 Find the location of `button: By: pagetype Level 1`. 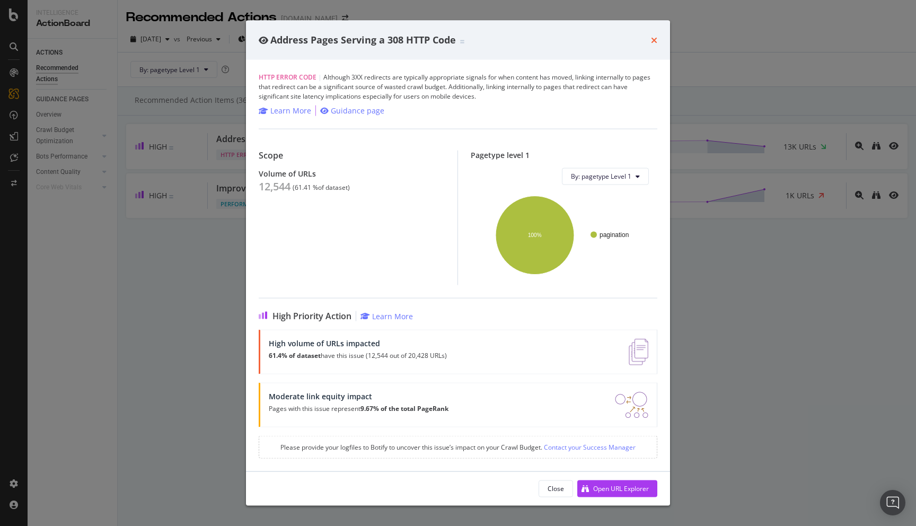

button: By: pagetype Level 1 is located at coordinates (606, 176).